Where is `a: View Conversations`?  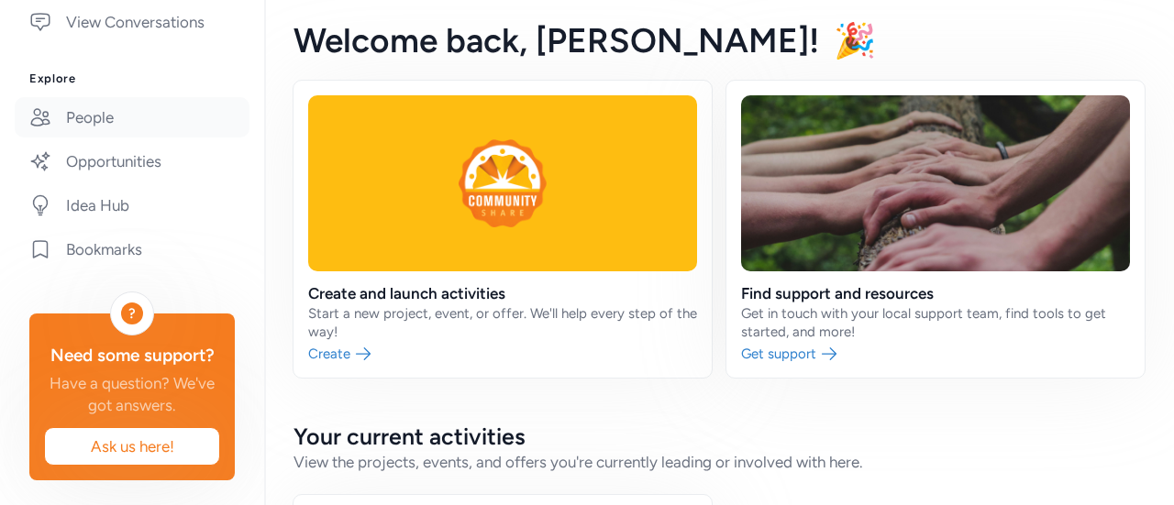 a: View Conversations is located at coordinates (132, 22).